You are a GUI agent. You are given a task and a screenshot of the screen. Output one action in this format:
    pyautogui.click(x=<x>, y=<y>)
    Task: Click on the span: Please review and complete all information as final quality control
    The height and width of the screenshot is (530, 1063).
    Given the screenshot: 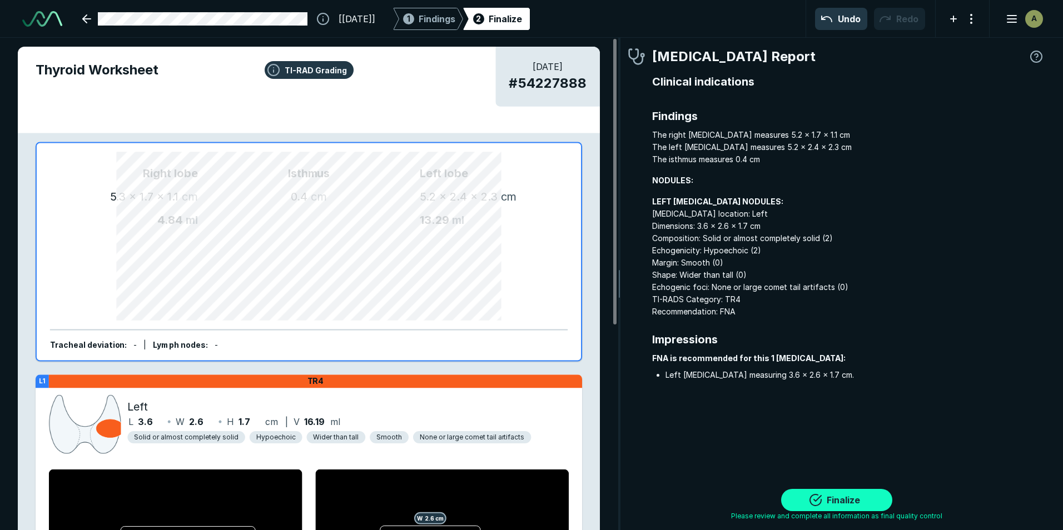 What is the action you would take?
    pyautogui.click(x=837, y=516)
    